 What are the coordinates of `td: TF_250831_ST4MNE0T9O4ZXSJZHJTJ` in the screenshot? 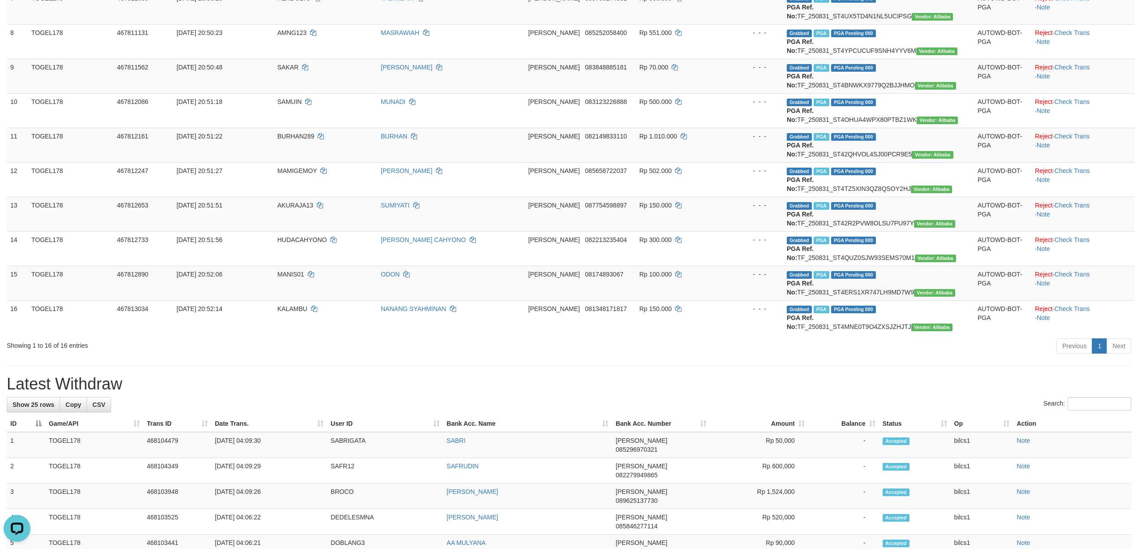 It's located at (878, 317).